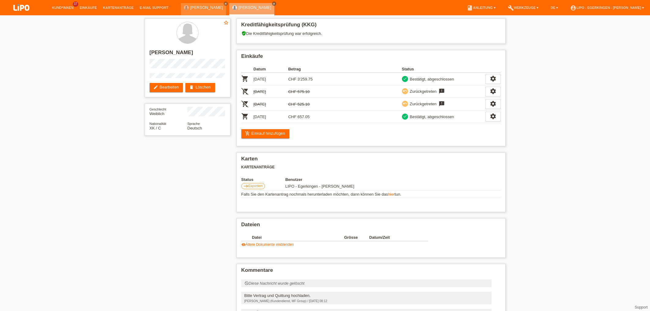 This screenshot has width=650, height=311. I want to click on h2: Karten, so click(371, 160).